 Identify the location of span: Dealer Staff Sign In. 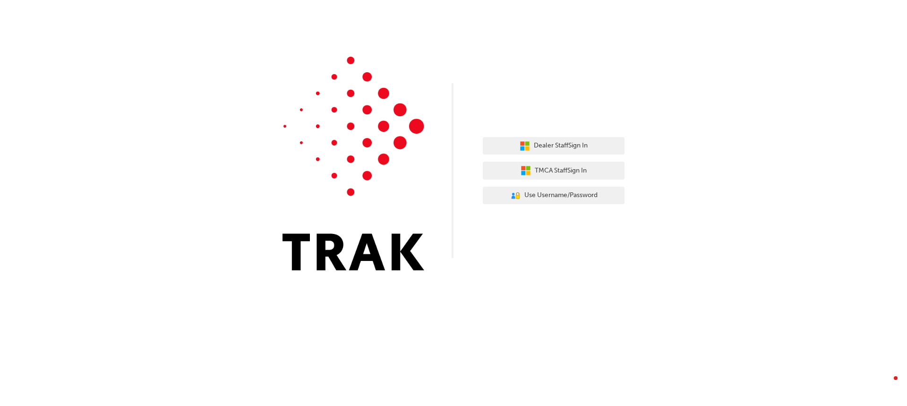
(561, 145).